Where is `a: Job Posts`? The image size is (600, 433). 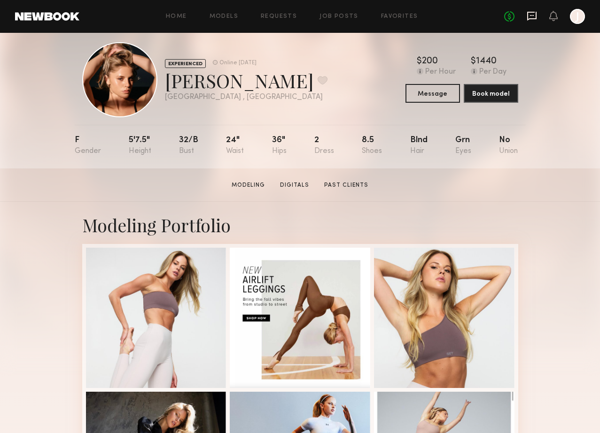 a: Job Posts is located at coordinates (339, 16).